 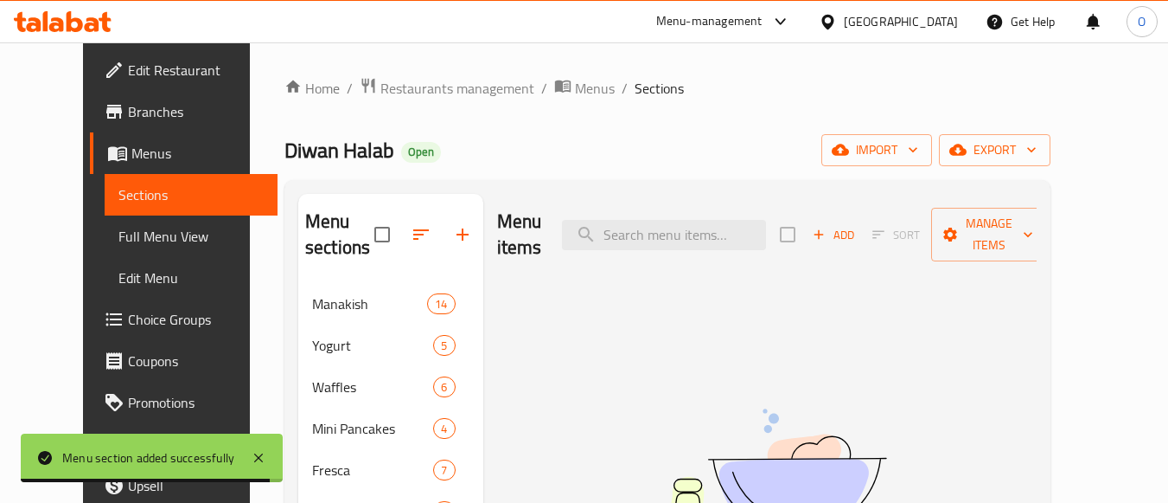 What do you see at coordinates (382, 234) in the screenshot?
I see `span: Select all sections` at bounding box center [382, 234].